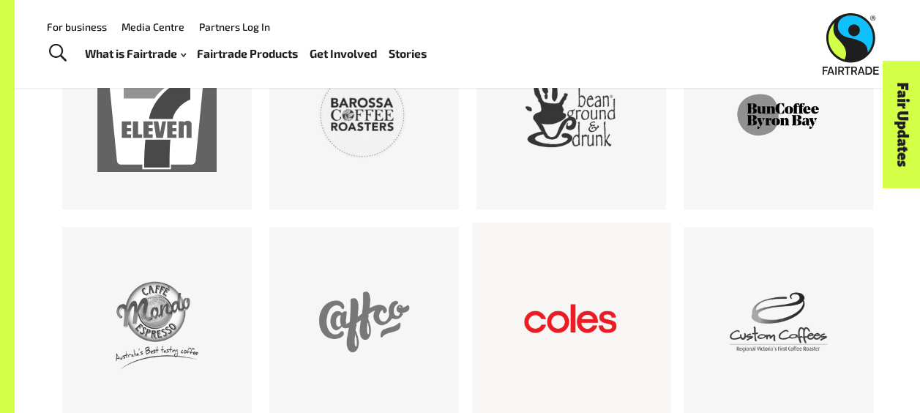 This screenshot has height=413, width=920. I want to click on a: Fairtrade Products, so click(247, 53).